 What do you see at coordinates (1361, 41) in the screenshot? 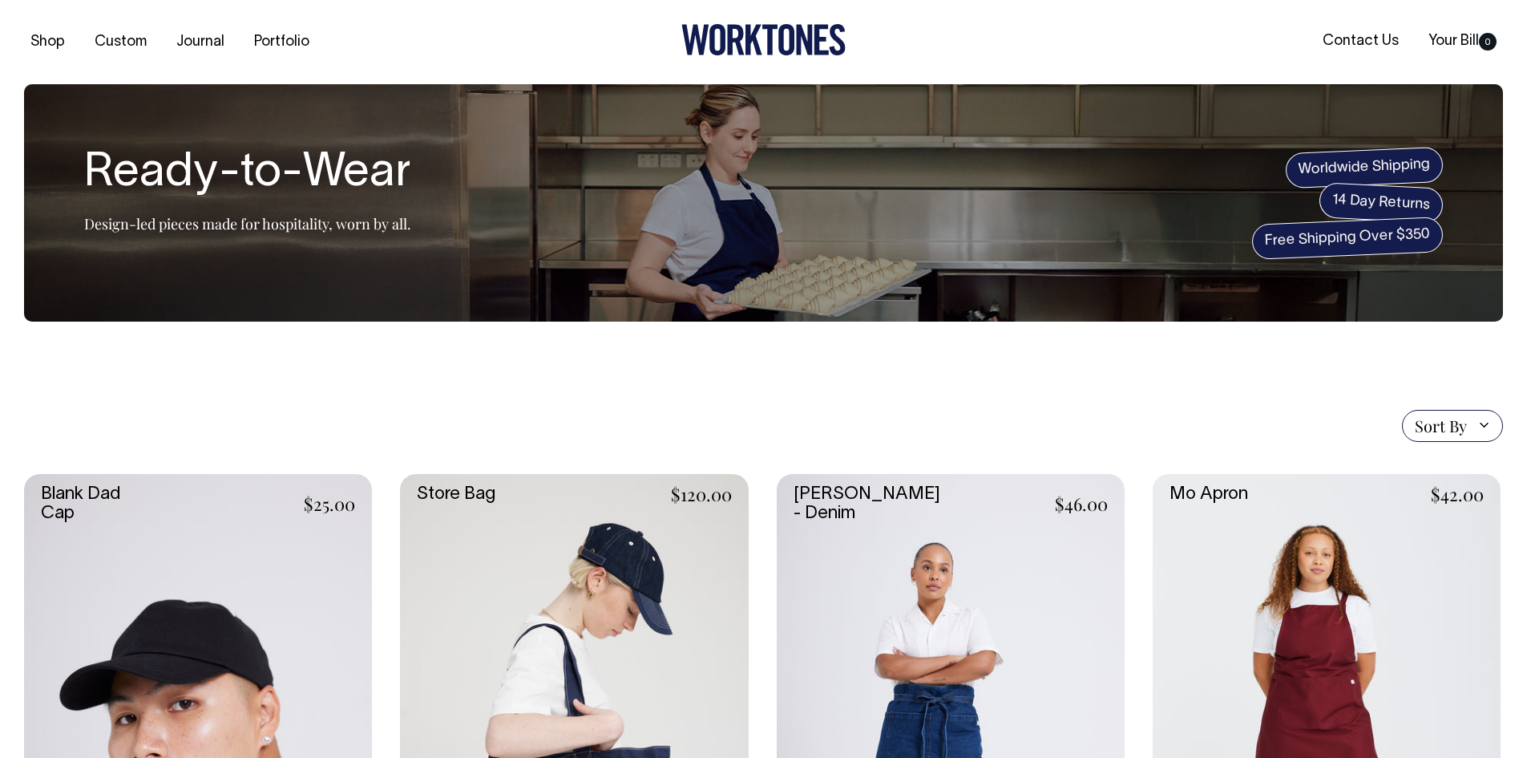
I see `a: Contact Us` at bounding box center [1361, 41].